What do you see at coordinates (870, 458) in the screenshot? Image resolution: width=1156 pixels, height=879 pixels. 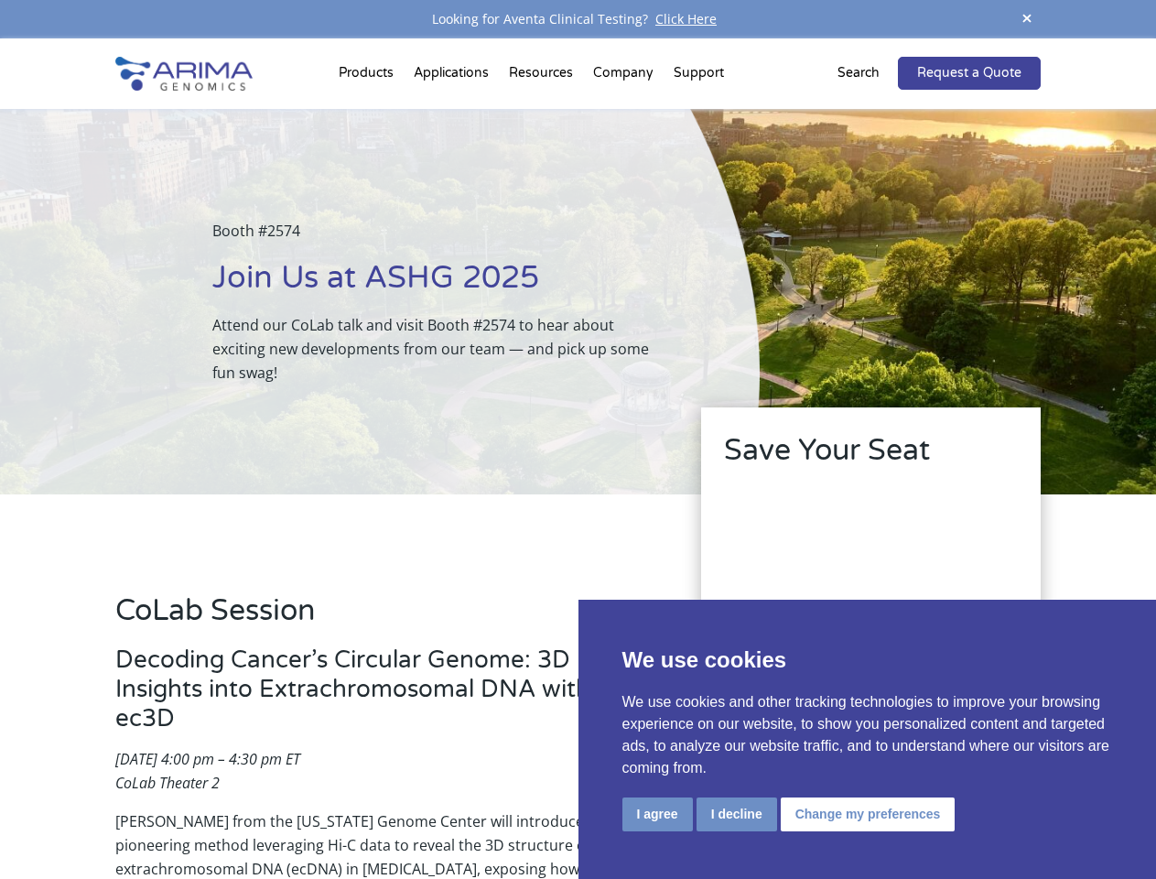 I see `h2: Save Your Seat` at bounding box center [870, 458].